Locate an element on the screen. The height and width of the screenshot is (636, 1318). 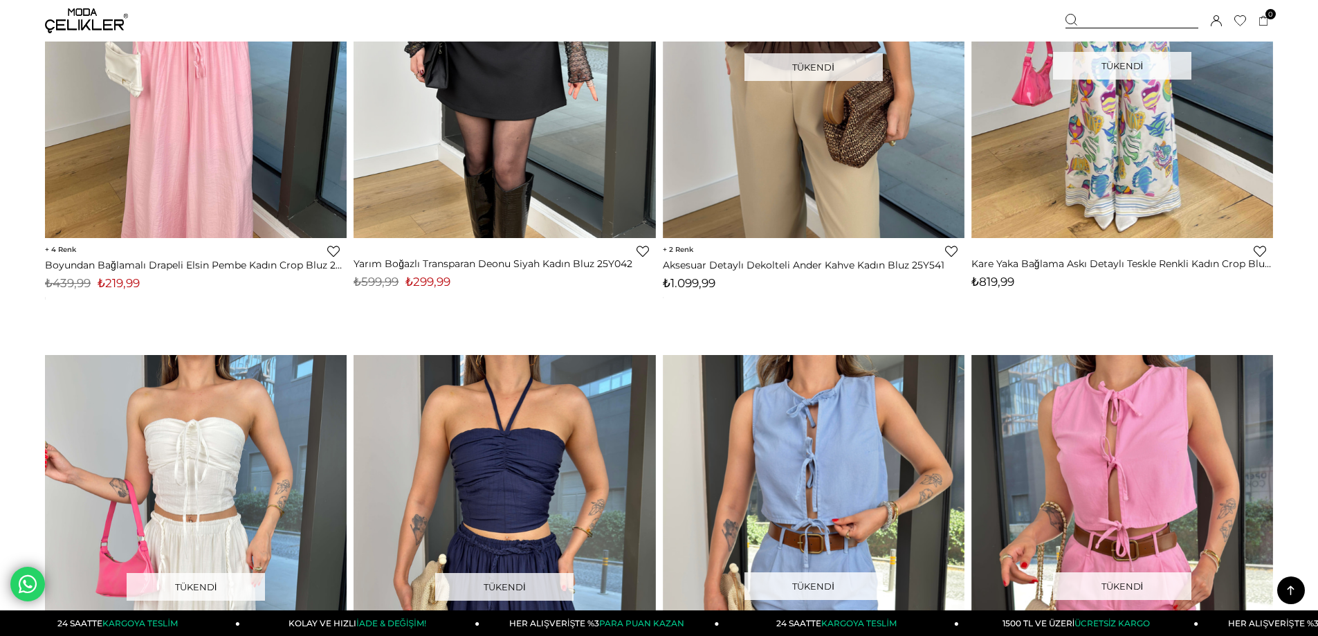
span: ₺439,99 is located at coordinates (68, 283).